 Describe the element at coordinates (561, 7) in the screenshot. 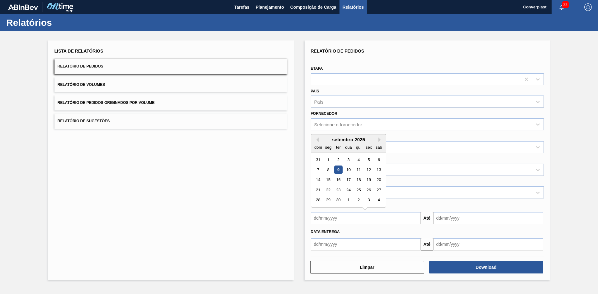

I see `button: Notificações` at that location.